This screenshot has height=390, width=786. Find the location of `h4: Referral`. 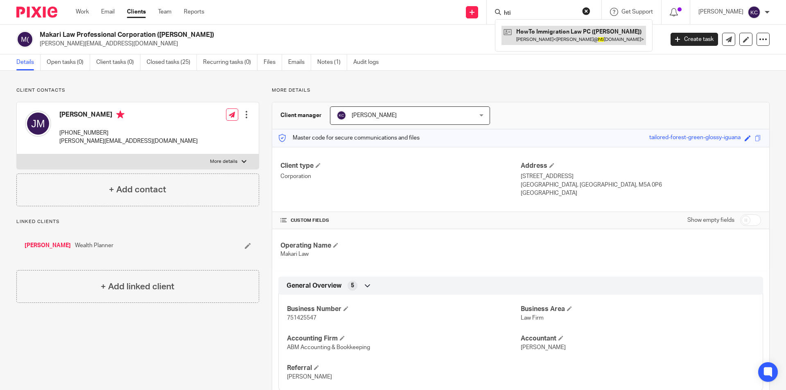

h4: Referral is located at coordinates (403, 368).